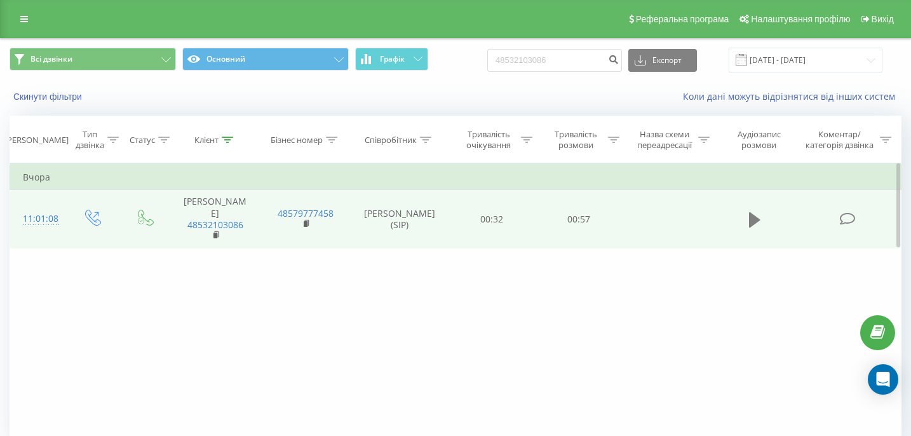  What do you see at coordinates (142, 140) in the screenshot?
I see `div: Статус` at bounding box center [142, 140].